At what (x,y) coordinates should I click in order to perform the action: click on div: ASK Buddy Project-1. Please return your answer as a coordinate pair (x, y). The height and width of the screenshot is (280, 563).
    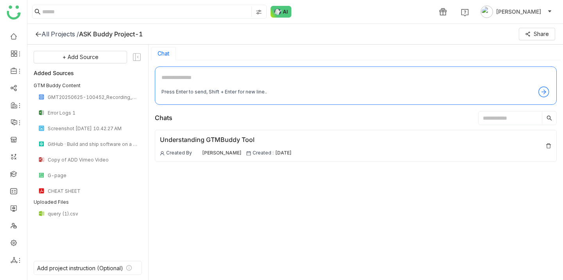
    Looking at the image, I should click on (111, 34).